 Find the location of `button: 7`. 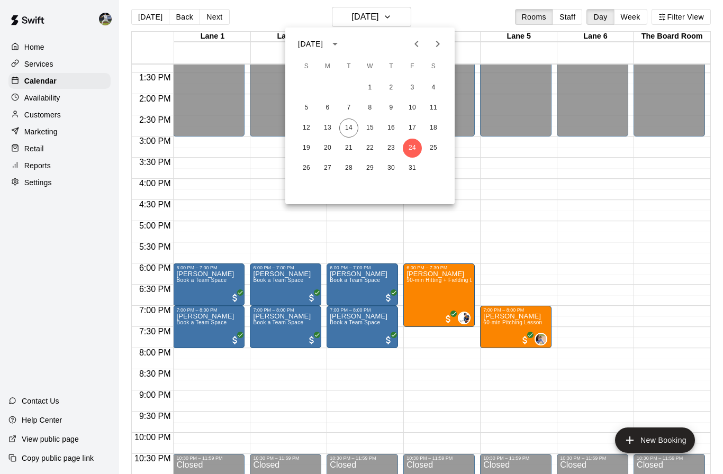

button: 7 is located at coordinates (349, 108).